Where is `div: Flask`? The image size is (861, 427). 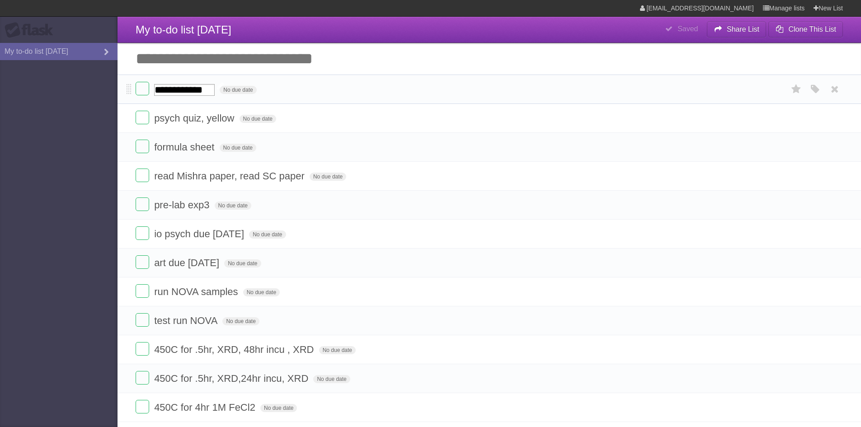 div: Flask is located at coordinates (32, 30).